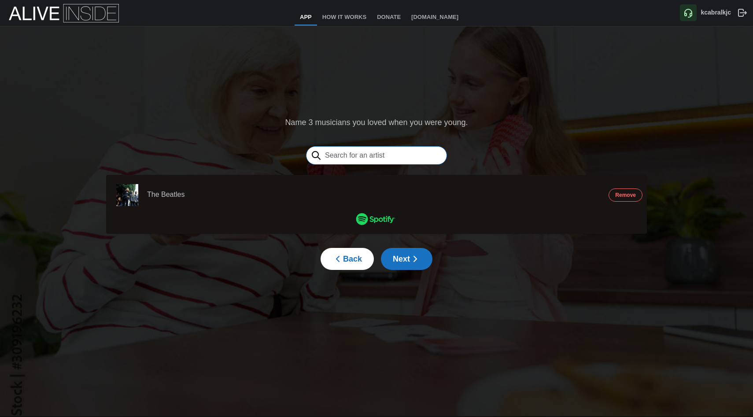  Describe the element at coordinates (347, 259) in the screenshot. I see `button: Back` at that location.